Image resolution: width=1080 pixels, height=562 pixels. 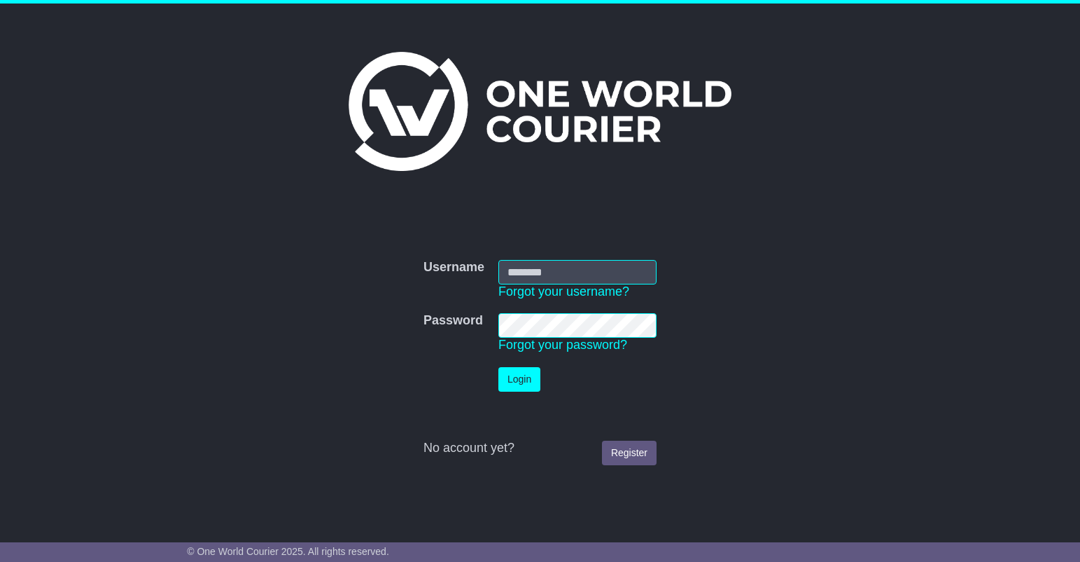 What do you see at coordinates (540, 111) in the screenshot?
I see `img: One World` at bounding box center [540, 111].